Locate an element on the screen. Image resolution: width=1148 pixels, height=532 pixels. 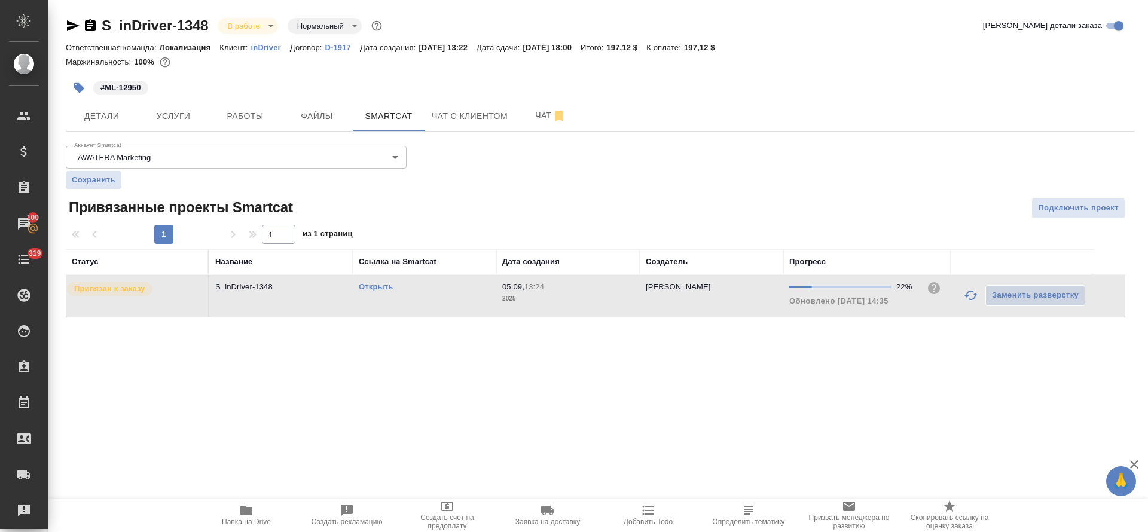
div: AWATERA Marketing is located at coordinates (236, 157).